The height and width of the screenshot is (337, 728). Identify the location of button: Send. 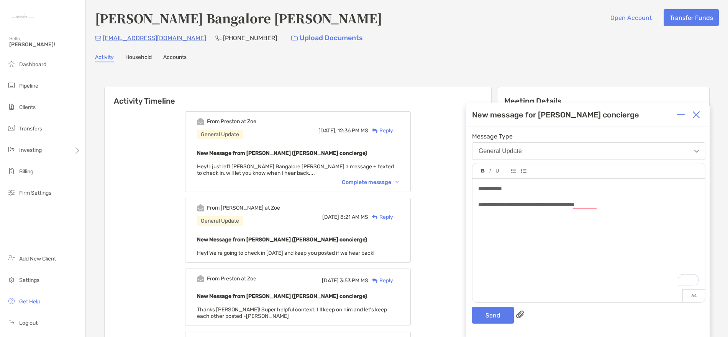
(493, 316).